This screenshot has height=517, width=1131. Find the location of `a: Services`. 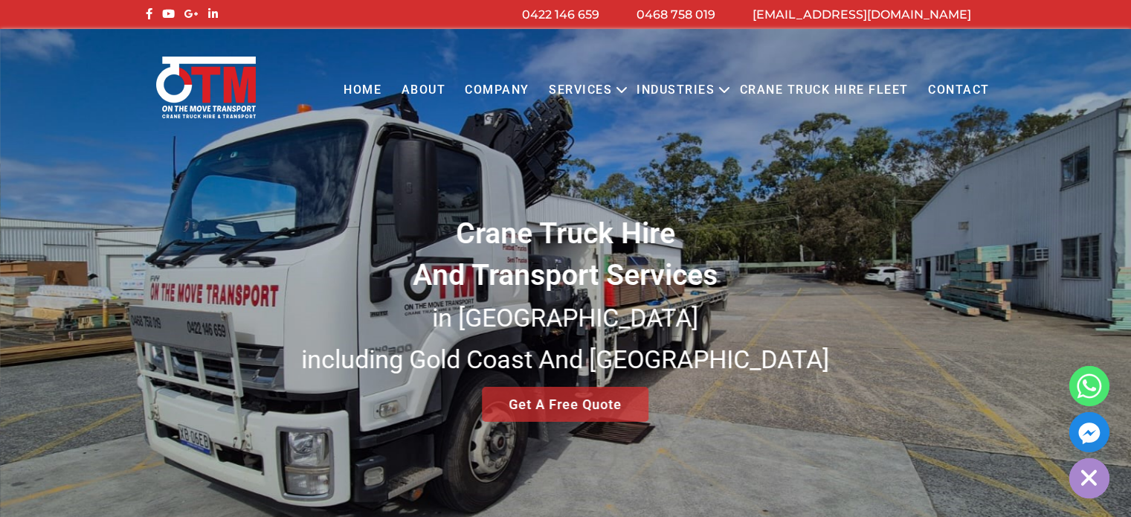

a: Services is located at coordinates (580, 90).